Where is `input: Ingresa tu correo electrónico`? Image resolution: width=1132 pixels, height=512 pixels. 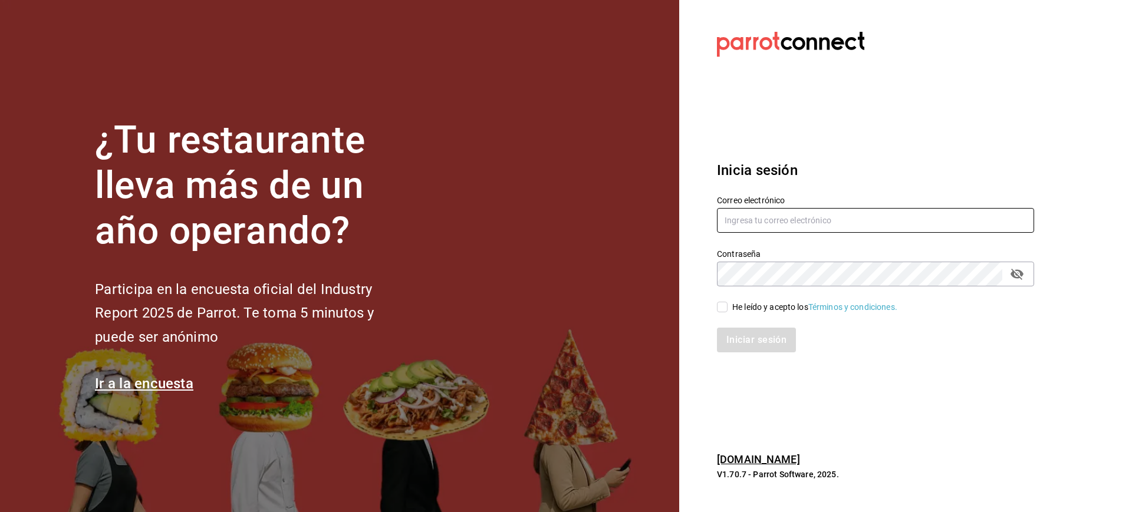
input: Ingresa tu correo electrónico is located at coordinates (876, 221).